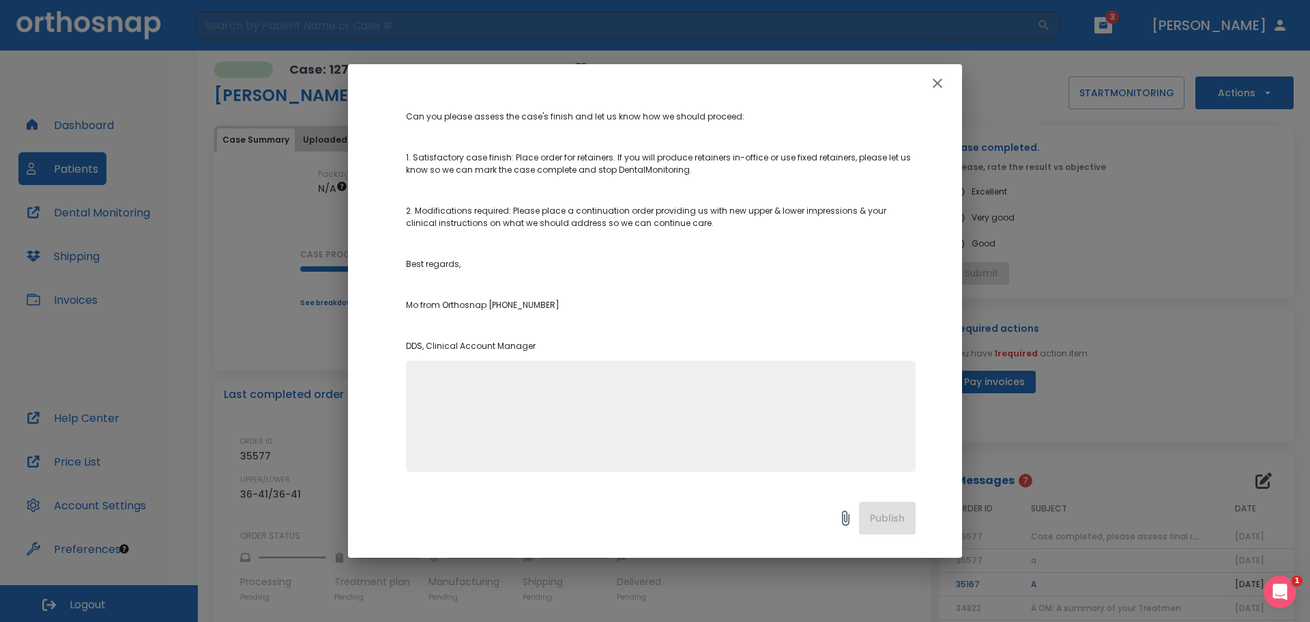 The image size is (1310, 622). I want to click on p: Best regards,, so click(660, 264).